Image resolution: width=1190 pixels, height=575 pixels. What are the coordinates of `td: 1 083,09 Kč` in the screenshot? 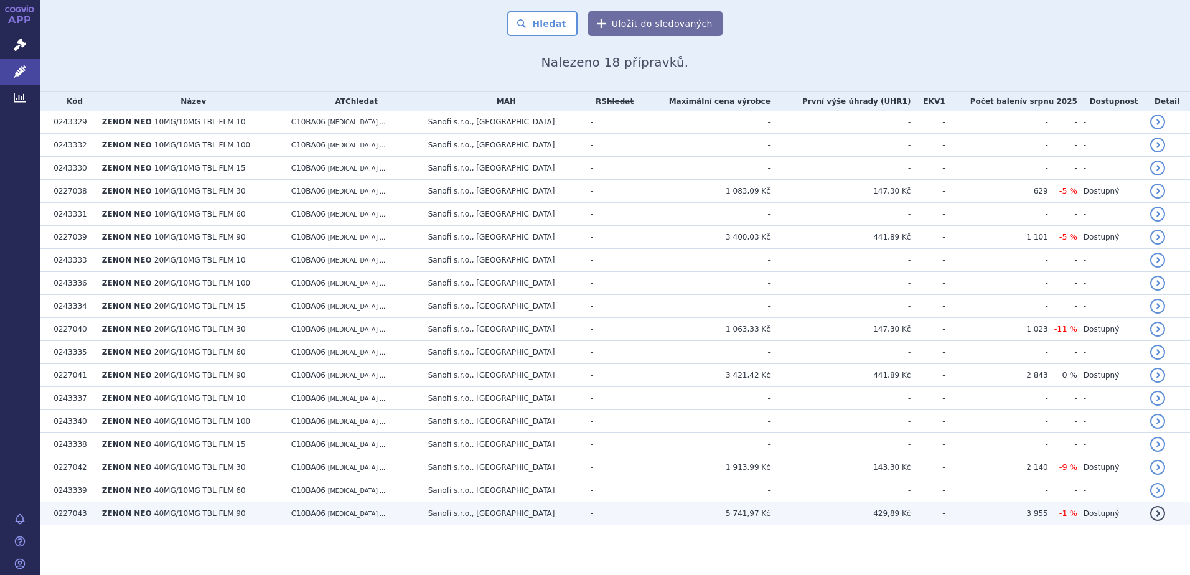 It's located at (705, 191).